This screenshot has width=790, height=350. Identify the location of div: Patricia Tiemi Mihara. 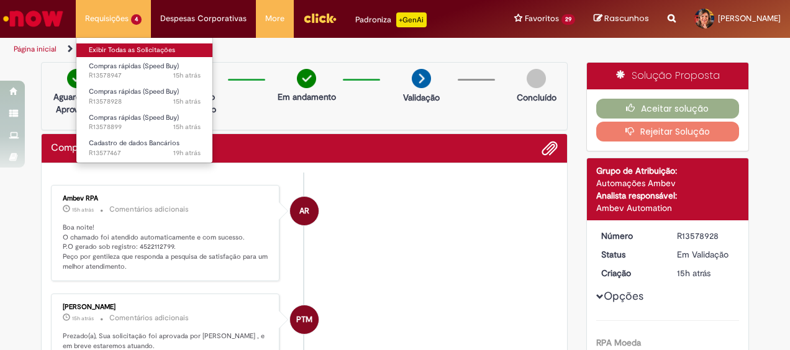
(304, 320).